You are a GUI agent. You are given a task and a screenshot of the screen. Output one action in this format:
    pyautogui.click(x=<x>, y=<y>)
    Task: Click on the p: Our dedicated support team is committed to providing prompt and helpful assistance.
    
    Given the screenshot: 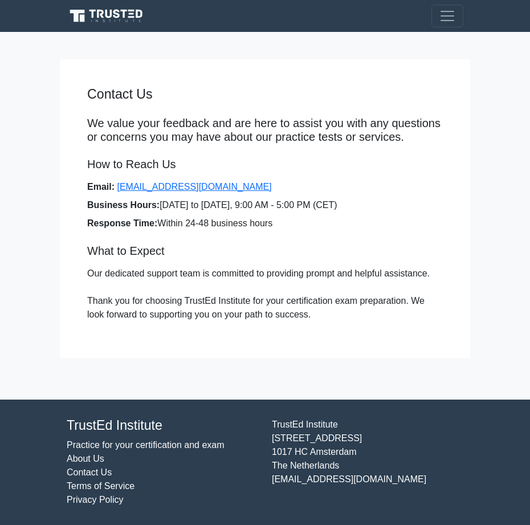 What is the action you would take?
    pyautogui.click(x=265, y=273)
    